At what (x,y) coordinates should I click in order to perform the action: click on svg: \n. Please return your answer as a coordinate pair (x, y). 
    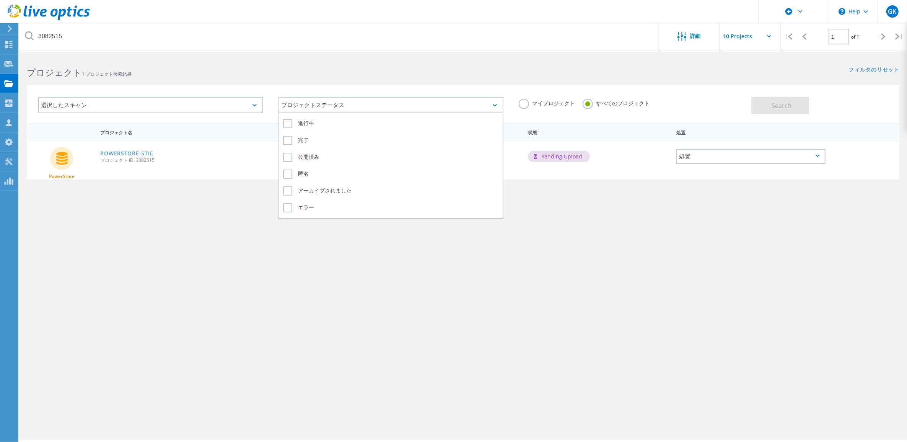
    Looking at the image, I should click on (842, 11).